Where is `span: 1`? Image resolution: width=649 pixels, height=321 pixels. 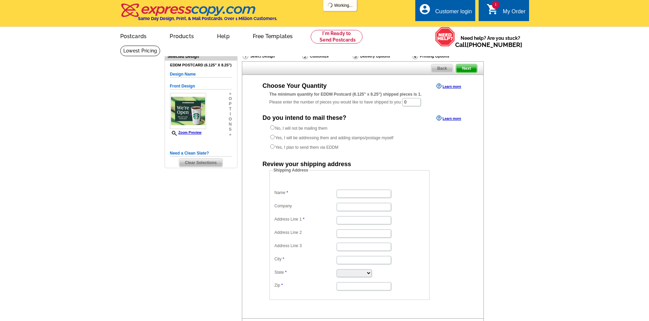 span: 1 is located at coordinates (496, 5).